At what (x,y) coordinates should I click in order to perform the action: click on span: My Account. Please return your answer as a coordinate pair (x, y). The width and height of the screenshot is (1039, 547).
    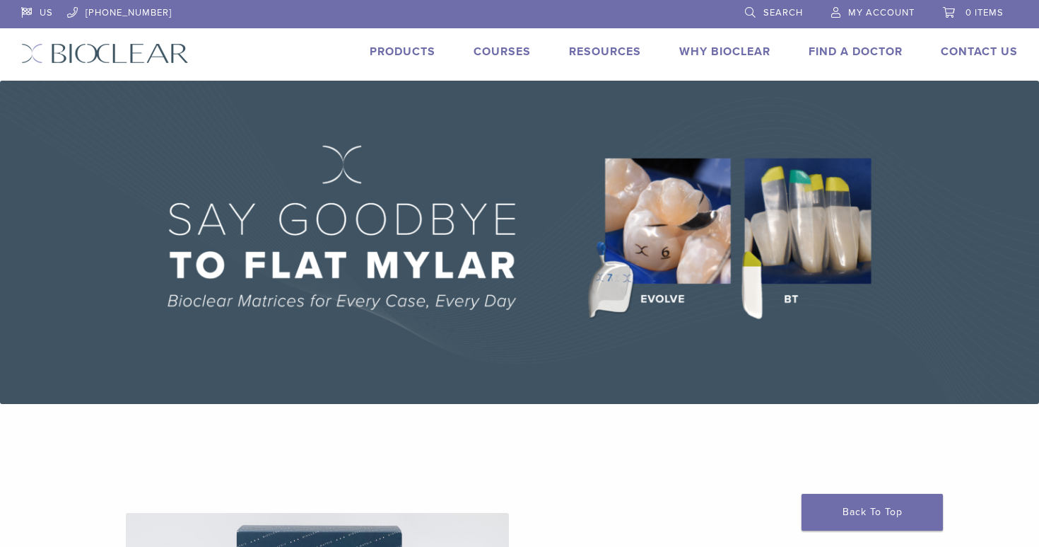
    Looking at the image, I should click on (882, 13).